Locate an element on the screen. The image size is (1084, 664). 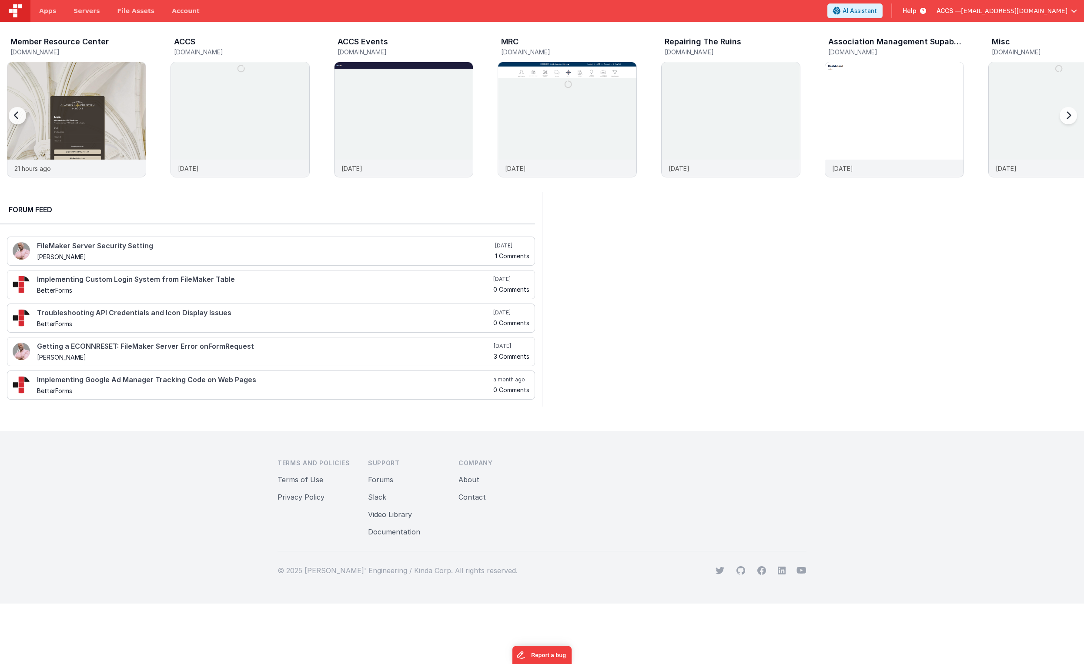
a: Slack is located at coordinates (377, 497).